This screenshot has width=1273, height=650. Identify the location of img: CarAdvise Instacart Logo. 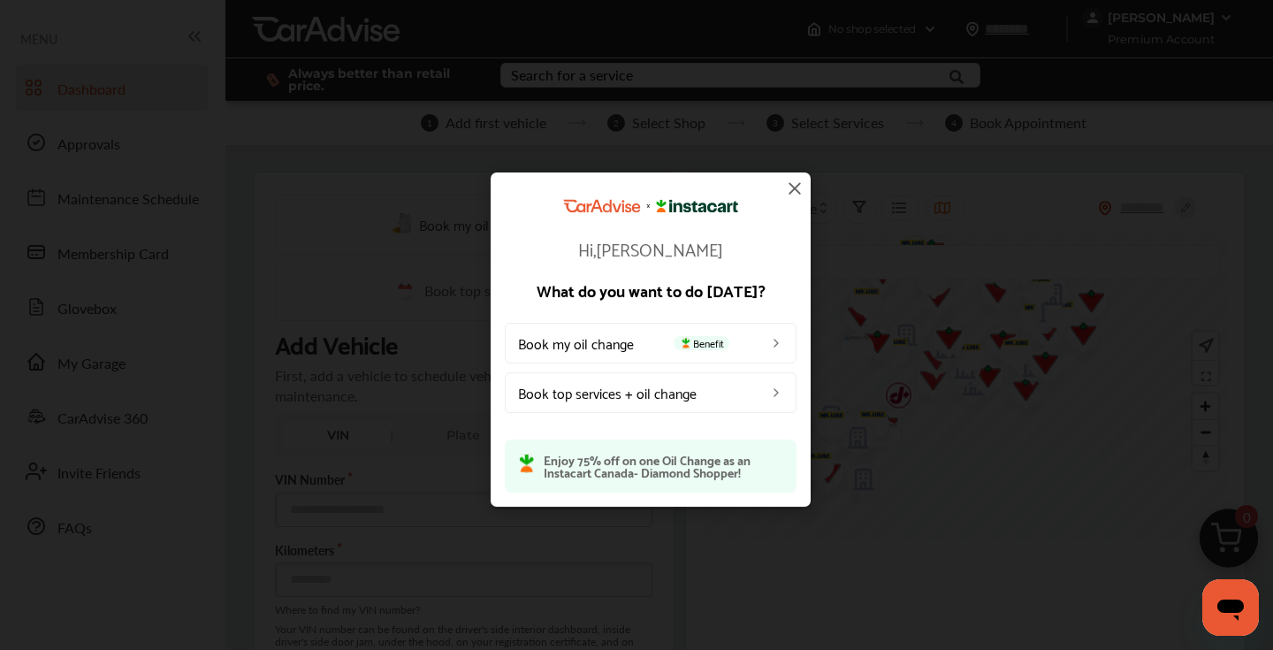
(651, 206).